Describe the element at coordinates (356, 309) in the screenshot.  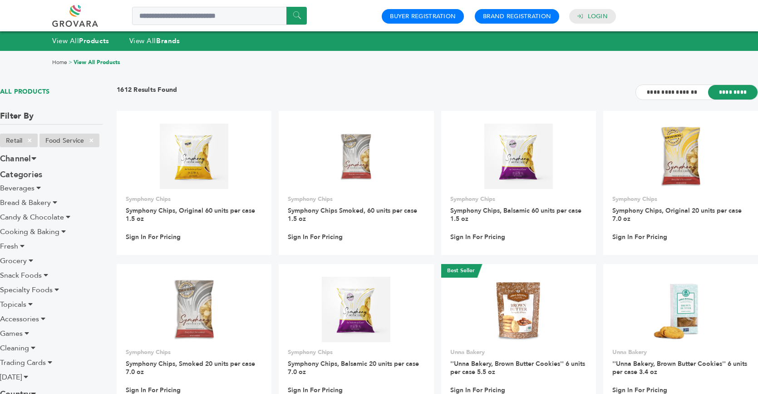
I see `img: Symphony Chips, Balsamic 20 units per case 7.0 oz` at that location.